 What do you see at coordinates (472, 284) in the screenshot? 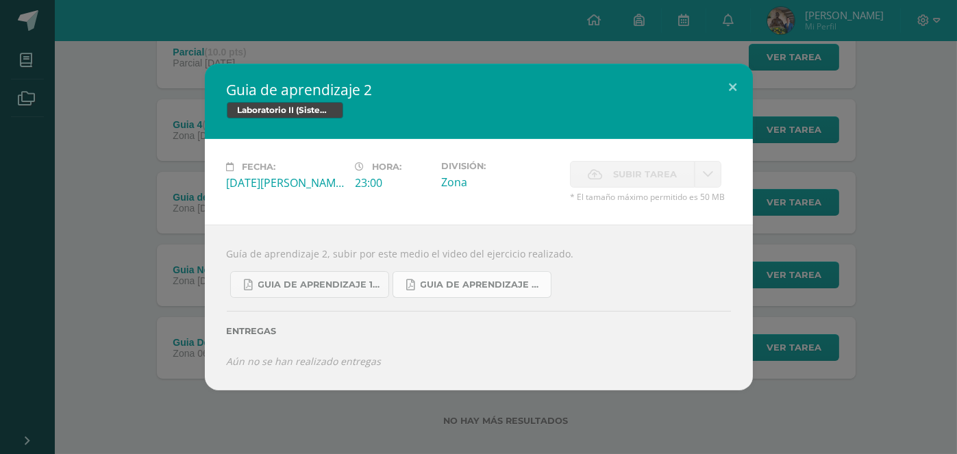
I see `a: Guia de aprendizaje 2 III Unidad.pdf` at bounding box center [472, 284].